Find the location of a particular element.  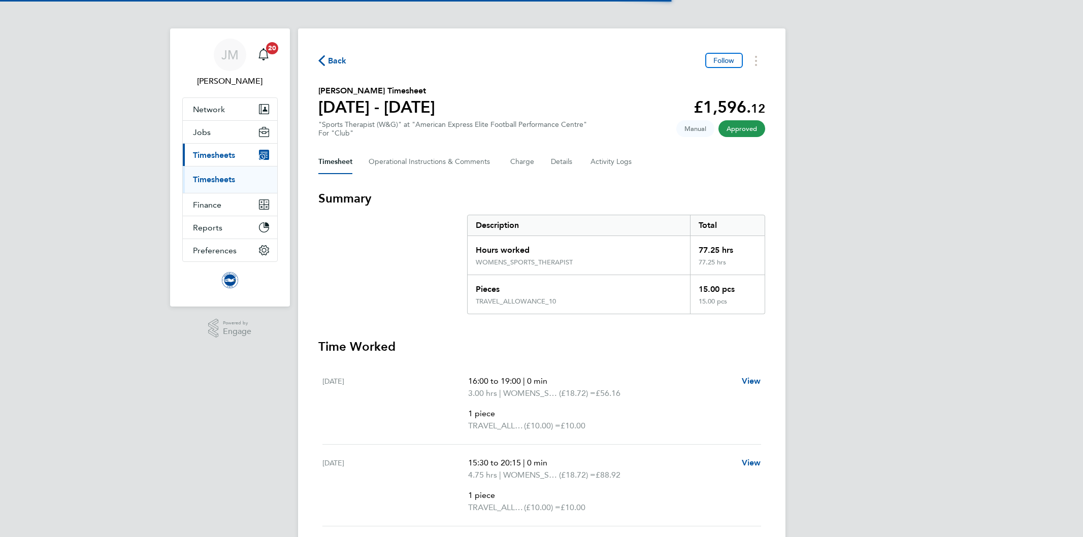

button: Jobs is located at coordinates (230, 132).